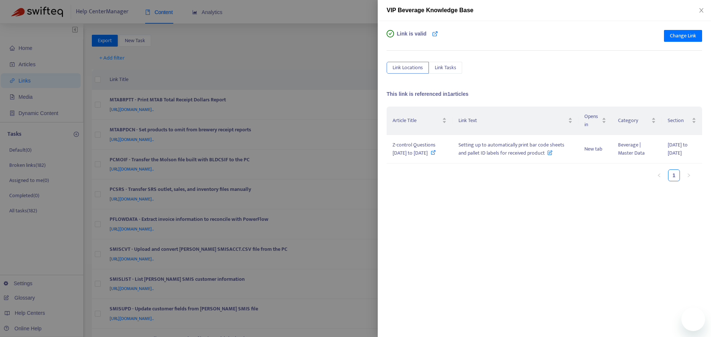  I want to click on span: Link Tasks, so click(445, 68).